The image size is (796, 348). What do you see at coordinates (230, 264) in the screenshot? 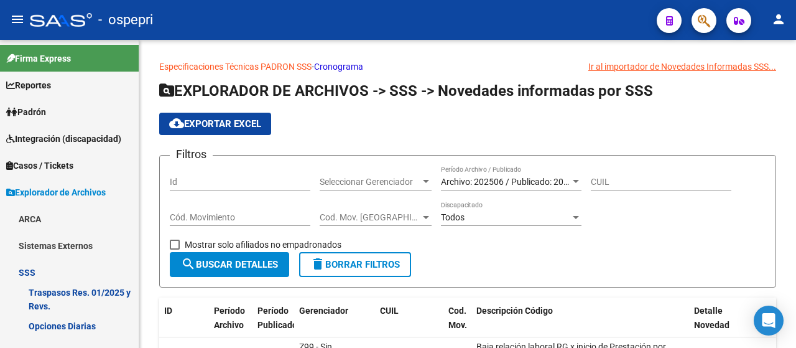
I see `span: Buscar Detalles` at bounding box center [230, 264].